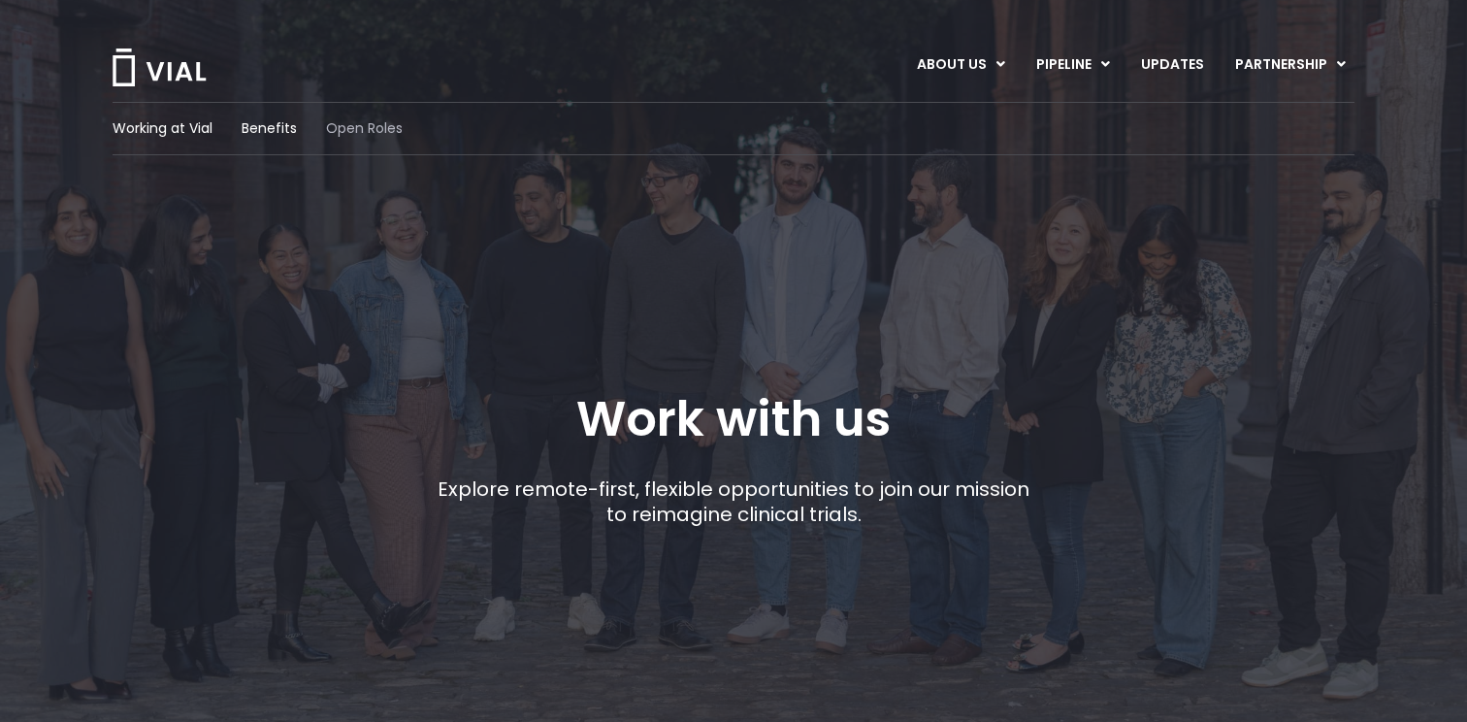  I want to click on a: Benefits, so click(269, 128).